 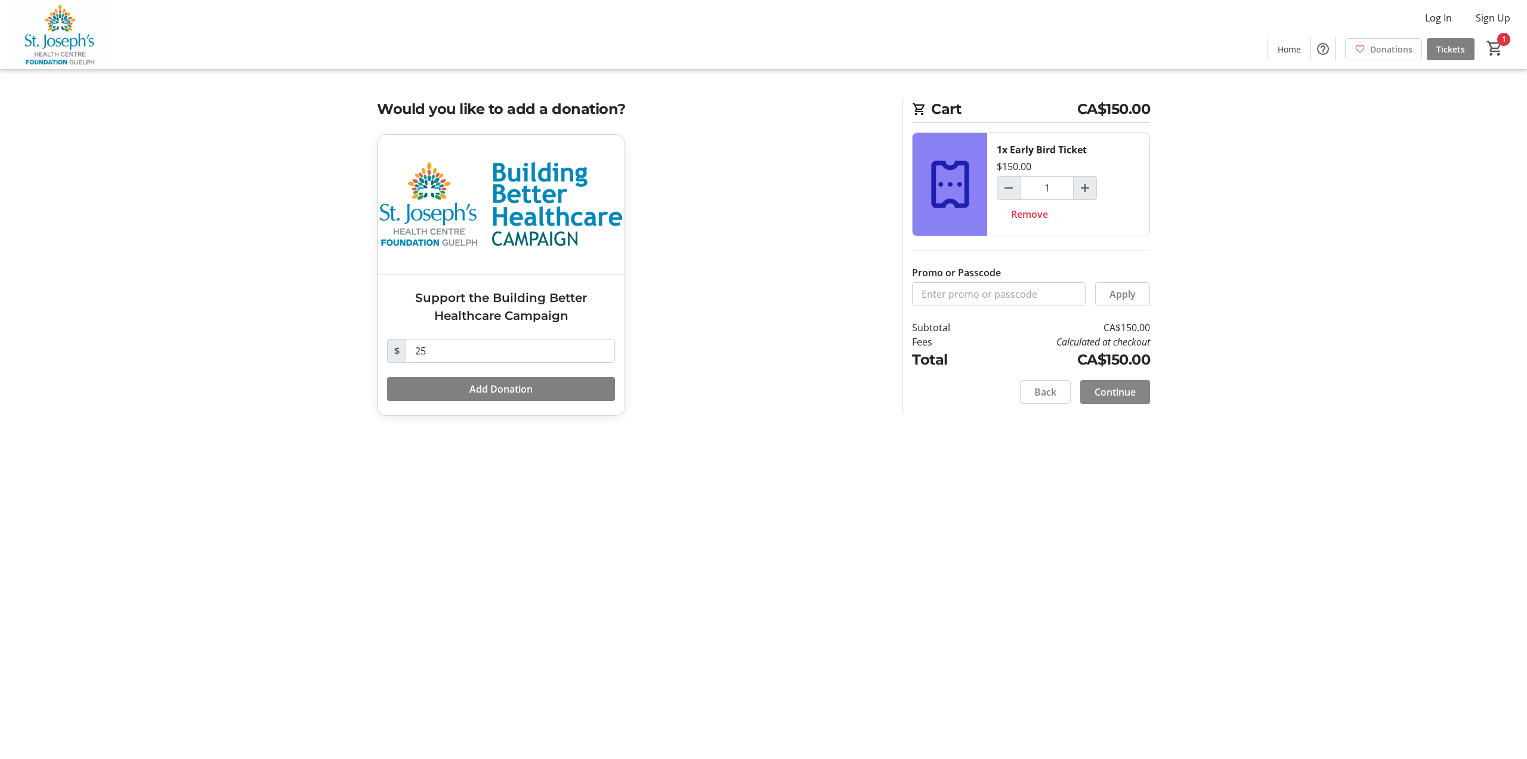 What do you see at coordinates (1045, 392) in the screenshot?
I see `span: Back` at bounding box center [1045, 392].